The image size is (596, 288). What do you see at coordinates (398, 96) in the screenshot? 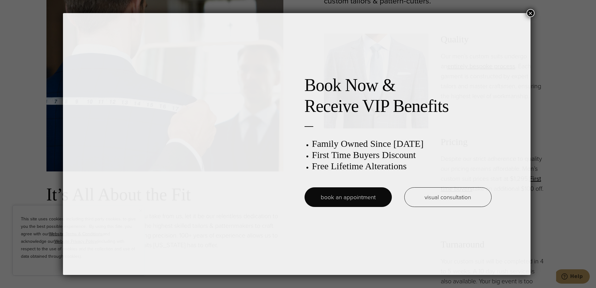
I see `h2: Book Now & Receive VIP Benefits` at bounding box center [398, 96].